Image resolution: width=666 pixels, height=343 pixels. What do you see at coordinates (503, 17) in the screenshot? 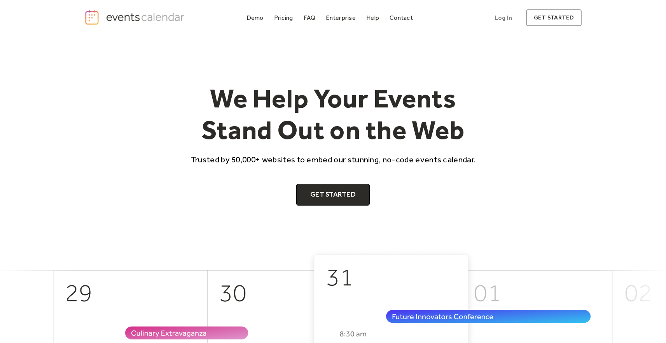
I see `a: Log In` at bounding box center [503, 17].